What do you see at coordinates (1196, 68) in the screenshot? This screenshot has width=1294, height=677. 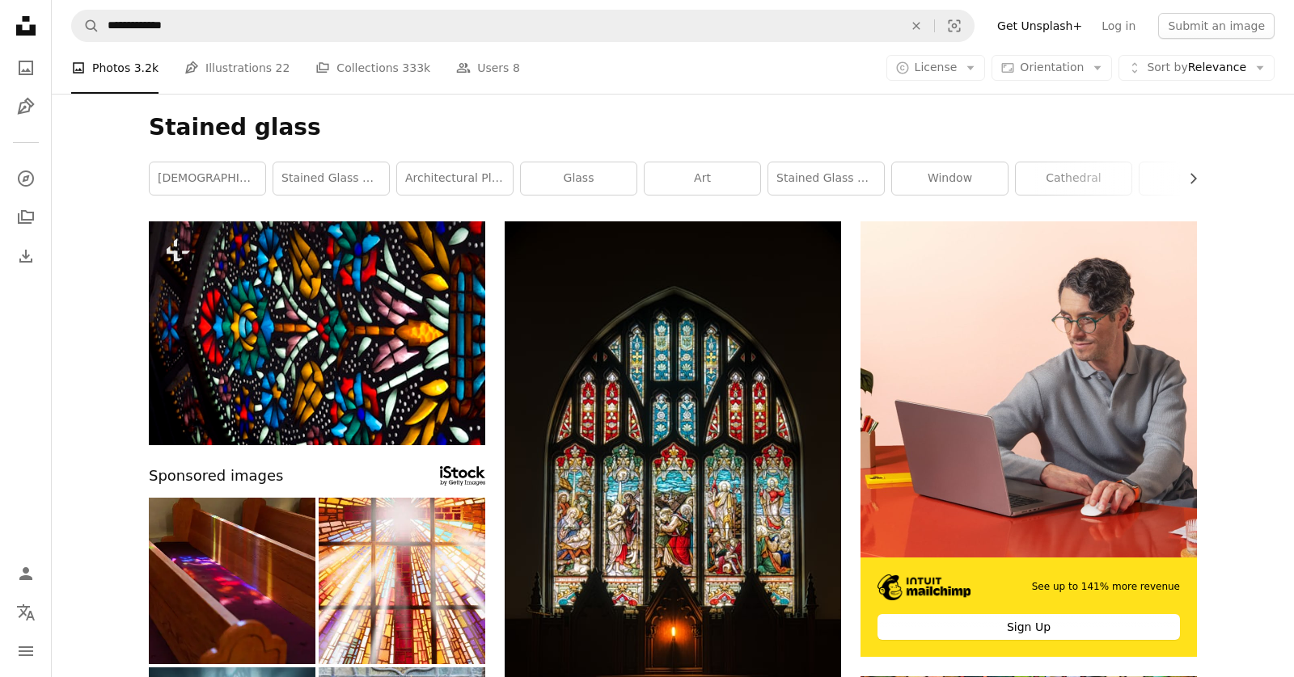 I see `span: Relevance` at bounding box center [1196, 68].